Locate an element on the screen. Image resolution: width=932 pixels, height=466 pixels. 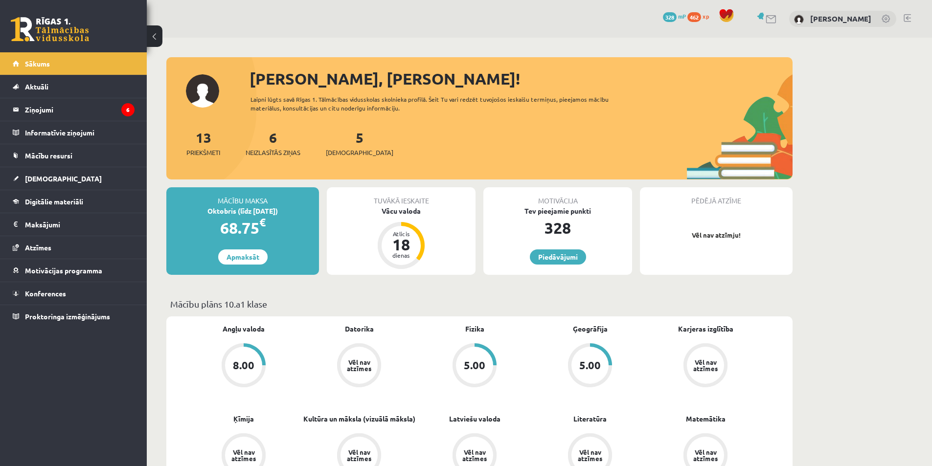
div: Laipni lūgts savā Rīgas 1. Tālmācības vidusskolas skolnieka profilā. Šeit Tu vari redzēt tuvojošo... is located at coordinates (439, 104).